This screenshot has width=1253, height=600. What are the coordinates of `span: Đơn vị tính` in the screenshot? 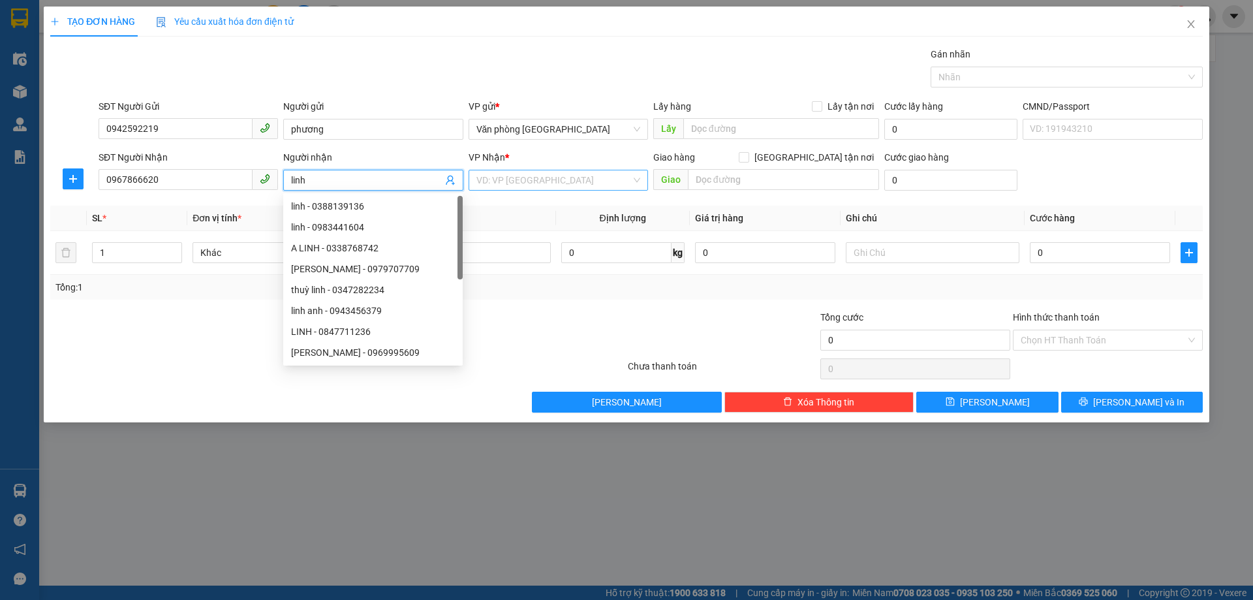 It's located at (217, 218).